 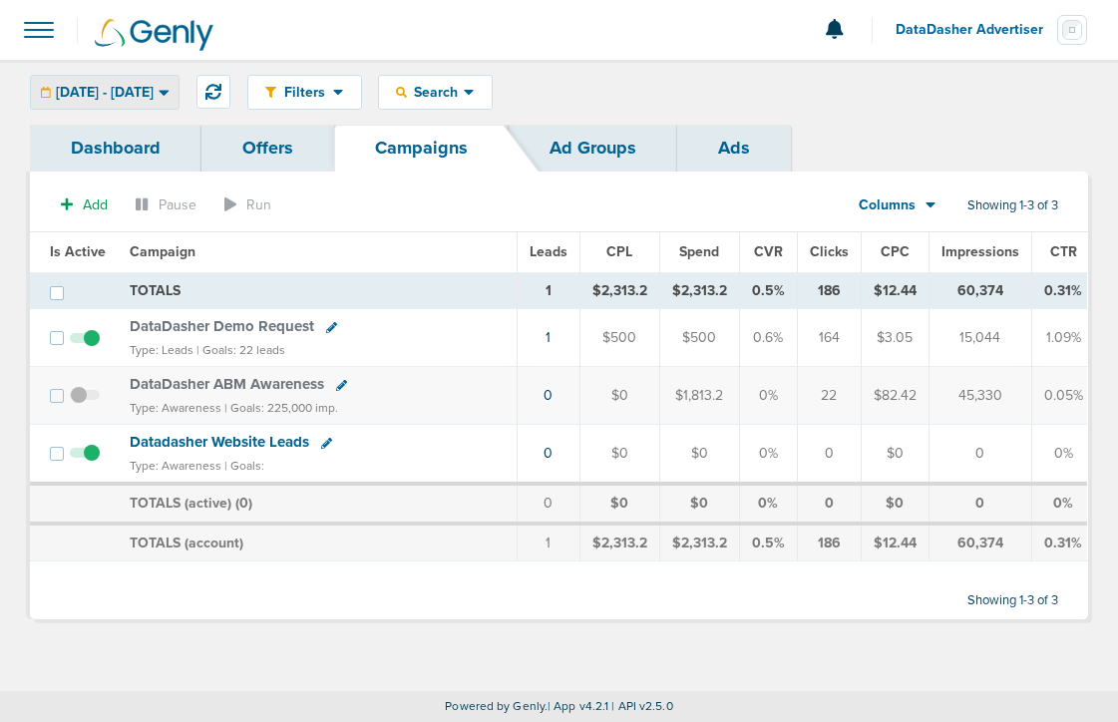 I want to click on span: CTR, so click(x=1063, y=251).